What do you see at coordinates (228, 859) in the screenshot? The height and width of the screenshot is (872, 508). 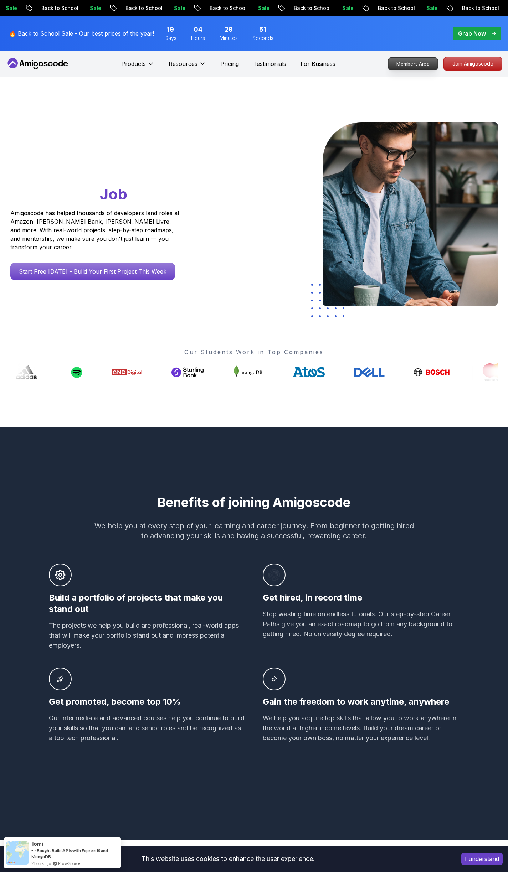 I see `div: This website uses cookies to enhance the user experience.` at bounding box center [228, 859].